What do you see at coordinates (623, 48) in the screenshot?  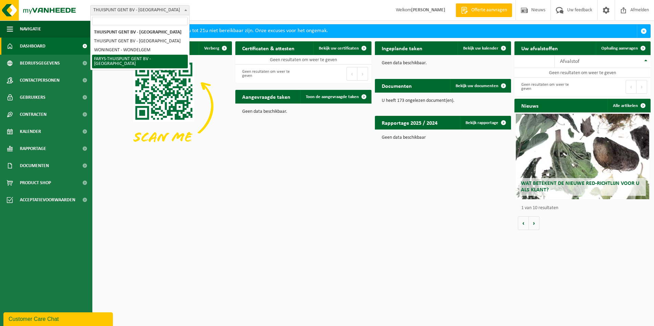 I see `a: Ophaling aanvragen` at bounding box center [623, 48].